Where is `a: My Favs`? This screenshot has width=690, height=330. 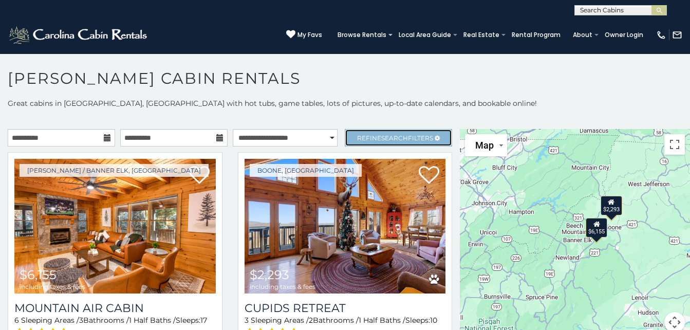 a: My Favs is located at coordinates (304, 35).